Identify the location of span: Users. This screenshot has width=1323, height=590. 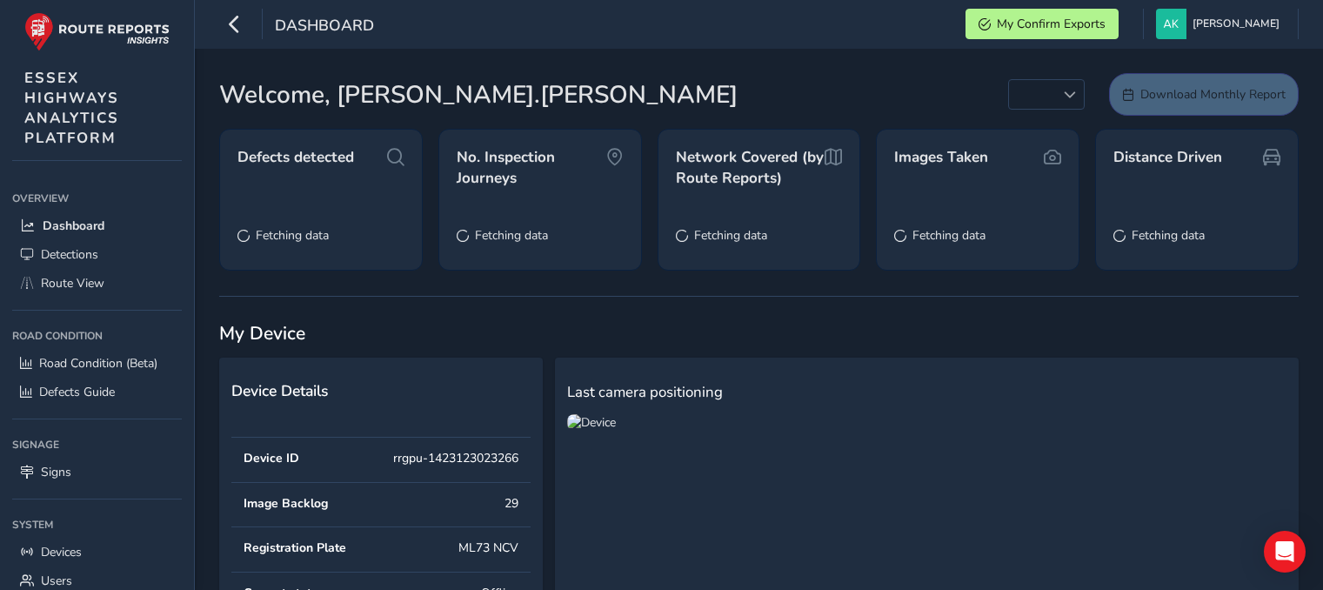
(57, 580).